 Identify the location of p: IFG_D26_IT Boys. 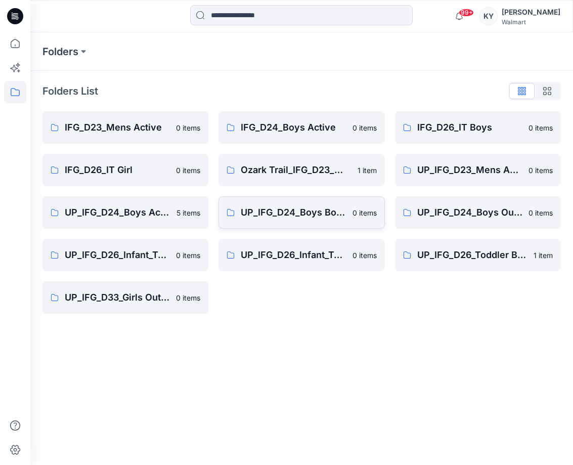
(470, 127).